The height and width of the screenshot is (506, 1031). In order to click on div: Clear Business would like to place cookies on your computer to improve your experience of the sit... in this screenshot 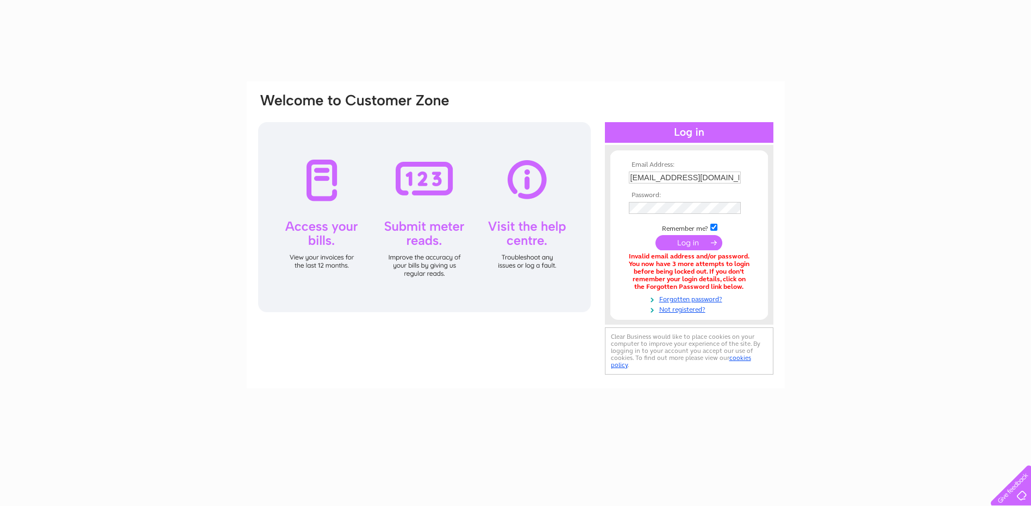, I will do `click(689, 351)`.